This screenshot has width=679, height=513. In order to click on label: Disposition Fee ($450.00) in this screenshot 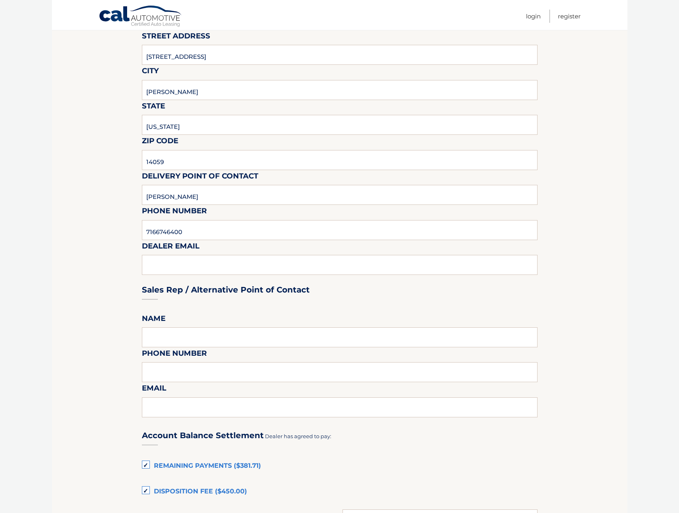, I will do `click(340, 491)`.